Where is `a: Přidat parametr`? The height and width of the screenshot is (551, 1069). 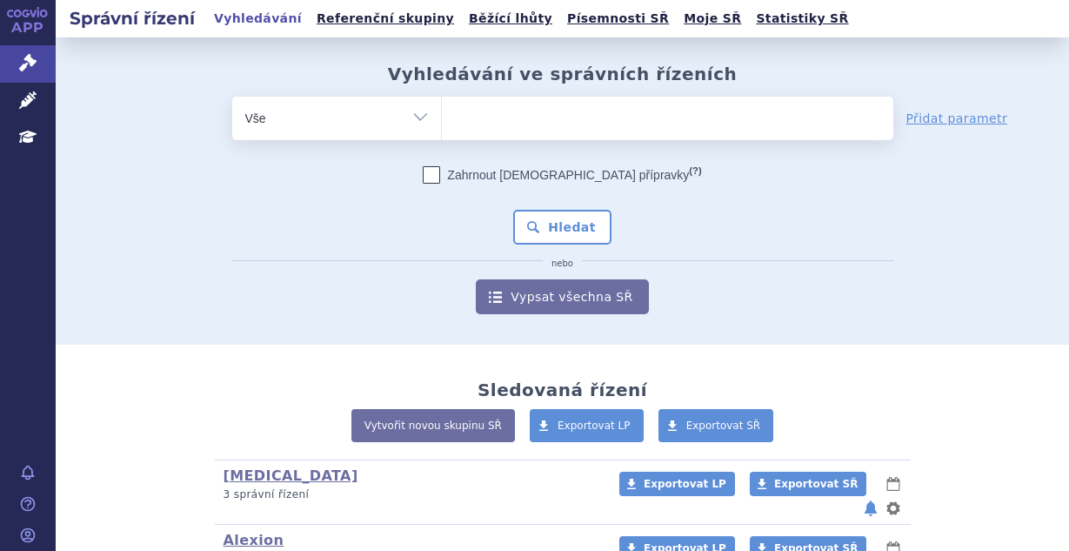
a: Přidat parametr is located at coordinates (957, 118).